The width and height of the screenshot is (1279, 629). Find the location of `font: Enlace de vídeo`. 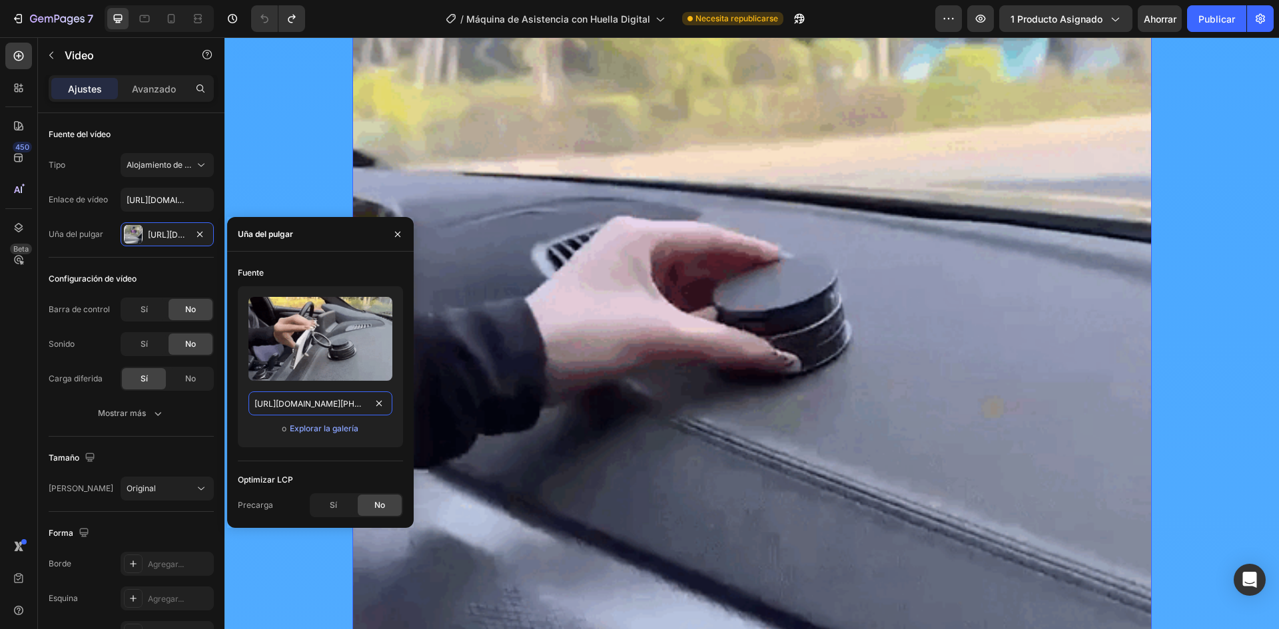

font: Enlace de vídeo is located at coordinates (78, 199).